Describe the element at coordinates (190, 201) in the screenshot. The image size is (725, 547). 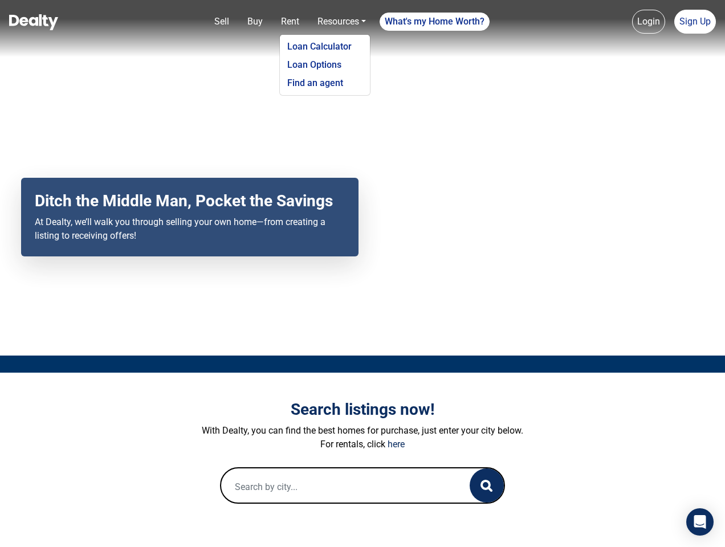
I see `h2: Ditch the Middle Man, Pocket the Savings` at that location.